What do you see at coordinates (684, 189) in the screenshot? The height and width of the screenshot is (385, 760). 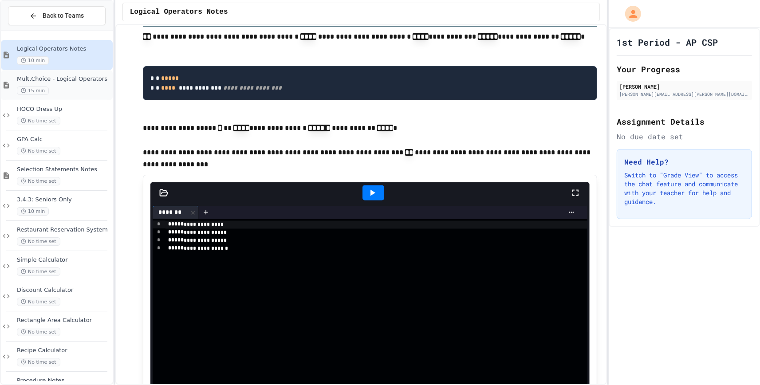 I see `p: Switch to "Grade View" to access the chat feature and communicate with your teacher for help and ...` at bounding box center [684, 189].